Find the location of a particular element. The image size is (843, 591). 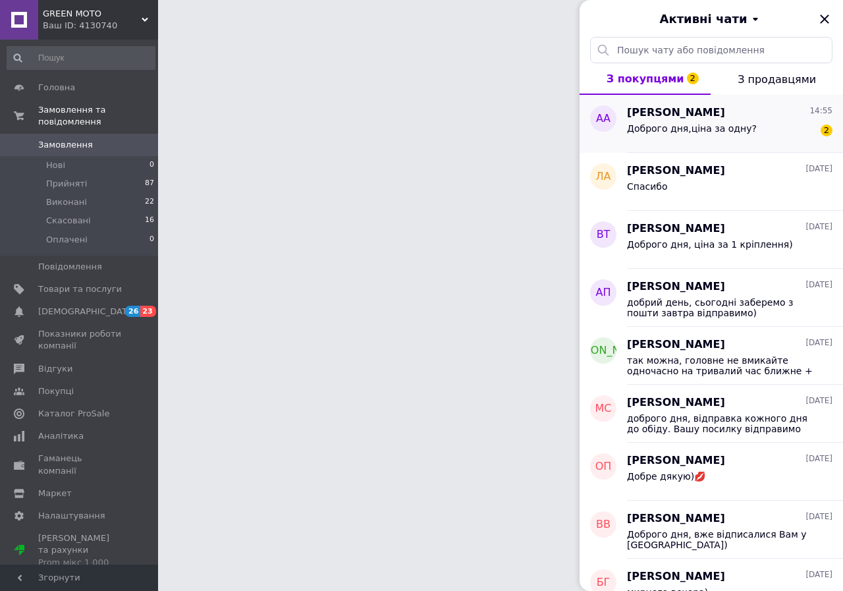

span: Добре дякую)💋 is located at coordinates (666, 476).